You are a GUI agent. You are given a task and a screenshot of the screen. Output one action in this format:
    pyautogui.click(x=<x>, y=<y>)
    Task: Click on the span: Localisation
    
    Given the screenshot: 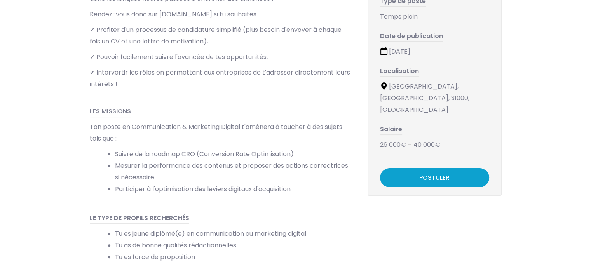 What is the action you would take?
    pyautogui.click(x=399, y=71)
    